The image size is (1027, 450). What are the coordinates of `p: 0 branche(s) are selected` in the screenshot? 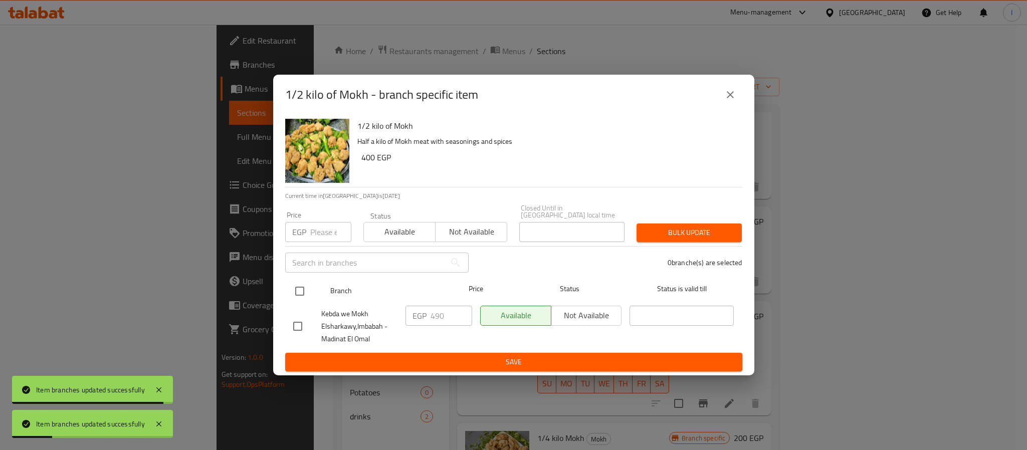 It's located at (704, 263).